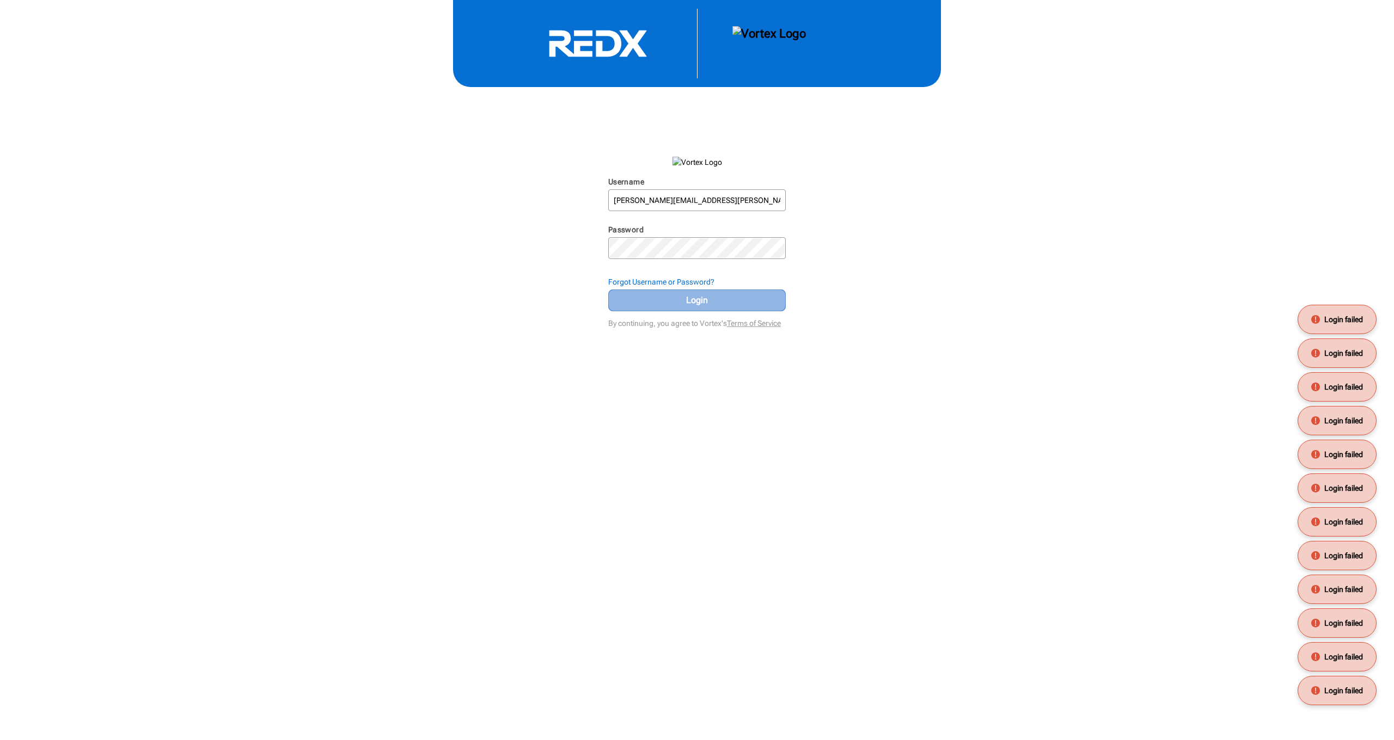  What do you see at coordinates (626, 182) in the screenshot?
I see `label: Username` at bounding box center [626, 182].